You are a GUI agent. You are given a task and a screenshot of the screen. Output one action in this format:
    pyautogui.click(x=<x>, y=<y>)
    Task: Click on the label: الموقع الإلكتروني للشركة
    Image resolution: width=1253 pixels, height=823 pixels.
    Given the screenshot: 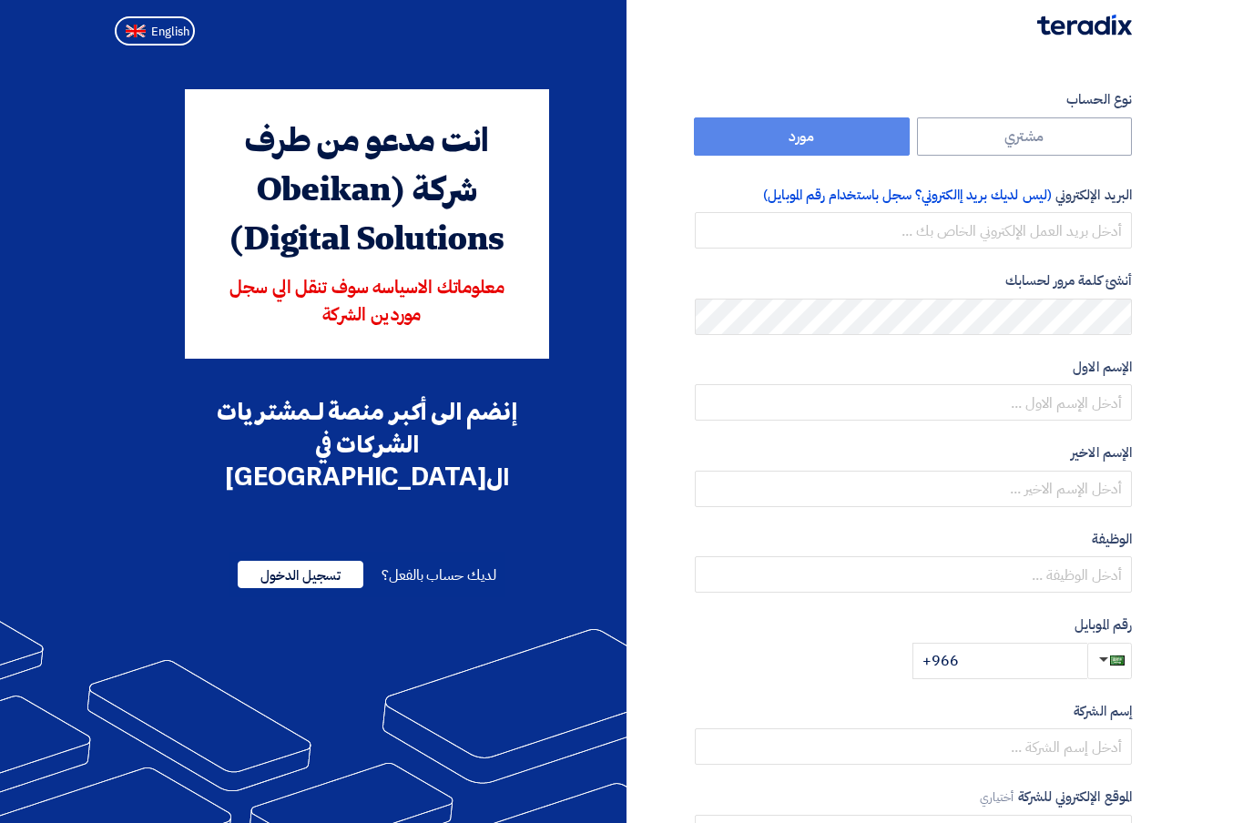 What is the action you would take?
    pyautogui.click(x=913, y=797)
    